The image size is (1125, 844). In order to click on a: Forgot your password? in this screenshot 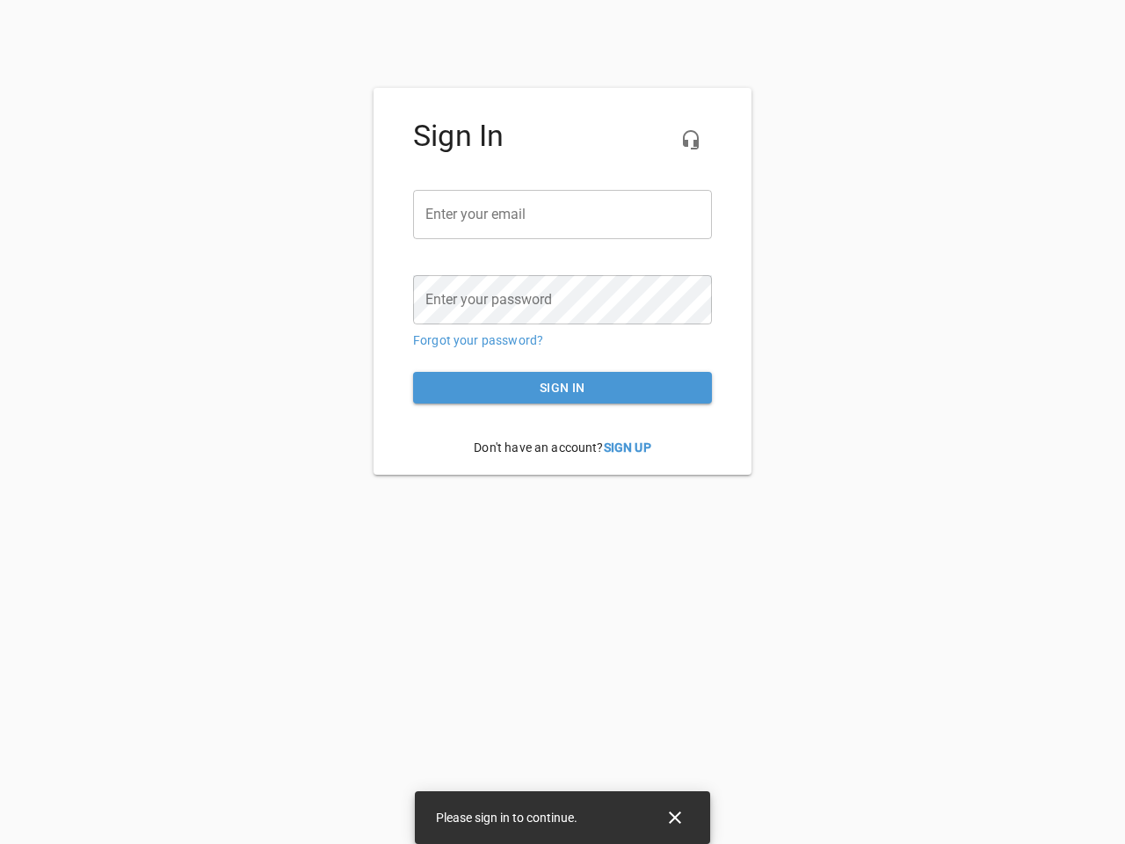, I will do `click(478, 340)`.